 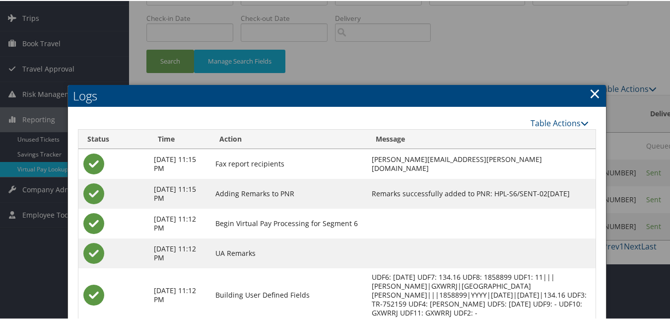 What do you see at coordinates (337, 95) in the screenshot?
I see `h2: Logs` at bounding box center [337, 95].